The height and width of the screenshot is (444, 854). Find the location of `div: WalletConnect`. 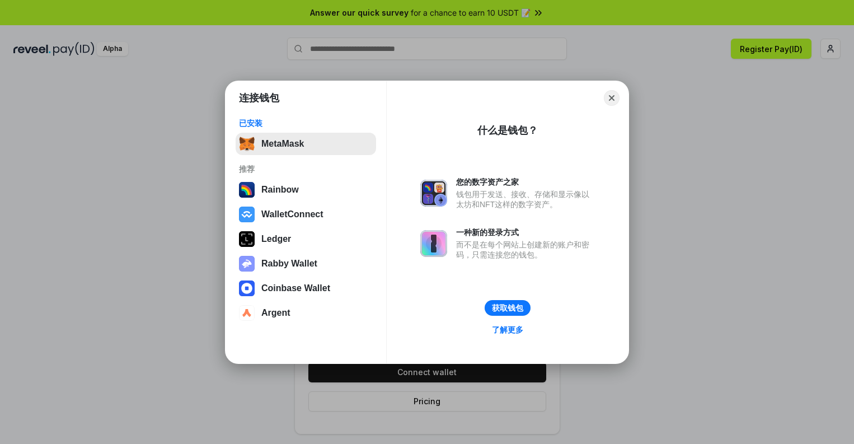

div: WalletConnect is located at coordinates (292, 214).